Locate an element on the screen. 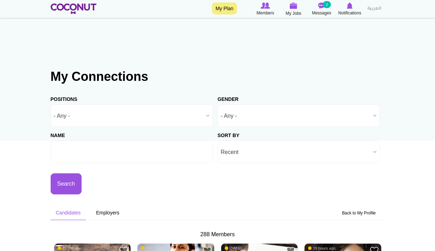  a: العربية is located at coordinates (374, 9).